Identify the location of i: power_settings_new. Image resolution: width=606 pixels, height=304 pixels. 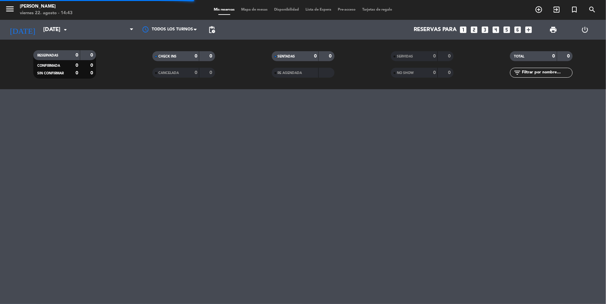
(586, 30).